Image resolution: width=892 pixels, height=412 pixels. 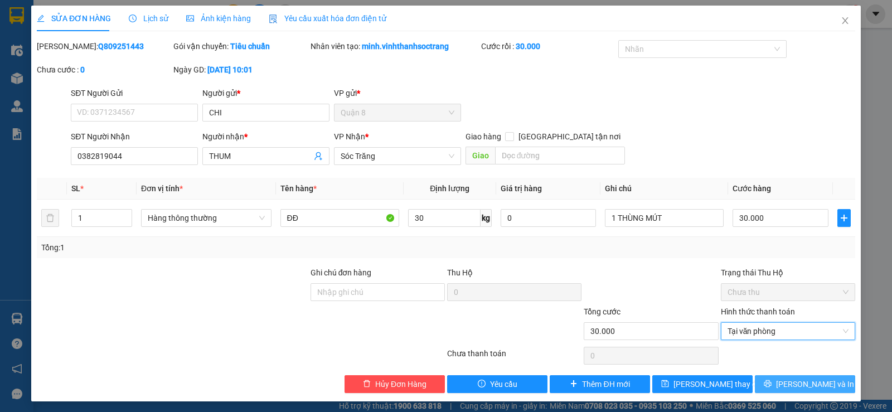 I want to click on span: user-add, so click(x=318, y=156).